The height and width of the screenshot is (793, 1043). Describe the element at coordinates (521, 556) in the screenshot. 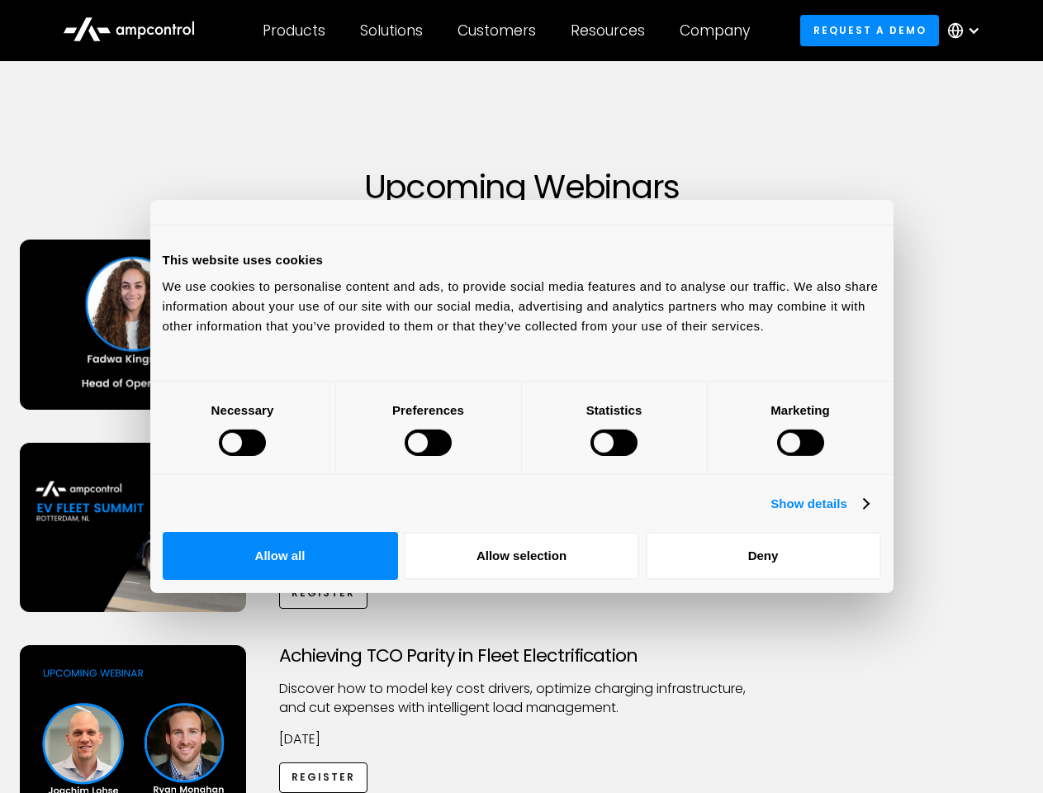

I see `button: Allow selection` at that location.